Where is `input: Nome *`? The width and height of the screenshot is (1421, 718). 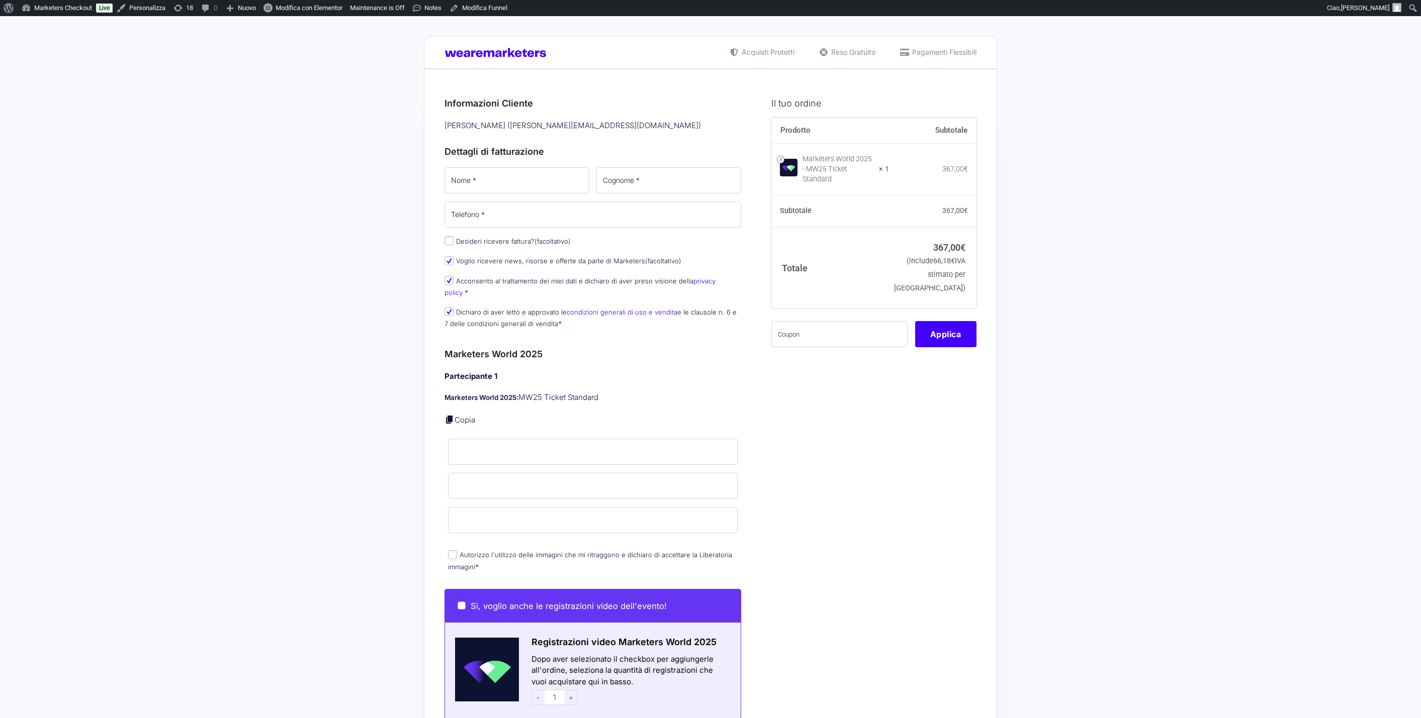 input: Nome * is located at coordinates (517, 180).